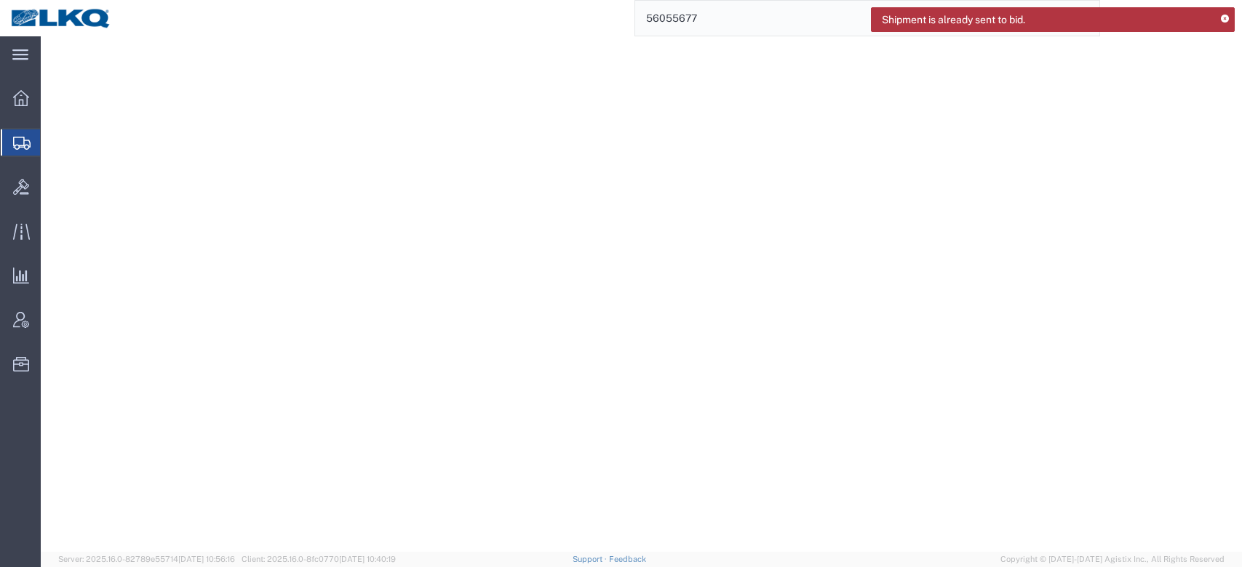 The height and width of the screenshot is (567, 1242). What do you see at coordinates (856, 18) in the screenshot?
I see `input: Search for shipment number, reference number` at bounding box center [856, 18].